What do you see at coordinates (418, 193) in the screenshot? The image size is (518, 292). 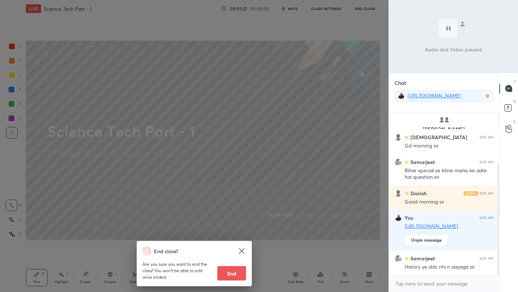 I see `h6: Danish` at bounding box center [418, 193].